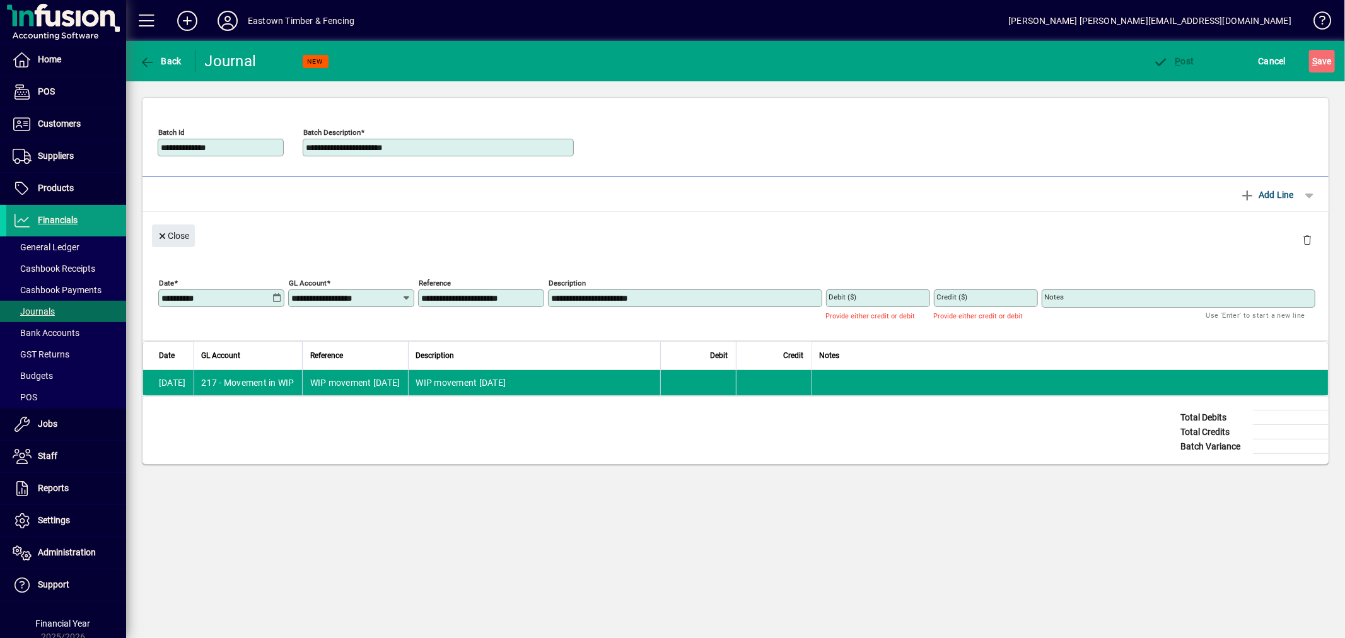  What do you see at coordinates (66, 489) in the screenshot?
I see `a: Reports` at bounding box center [66, 489].